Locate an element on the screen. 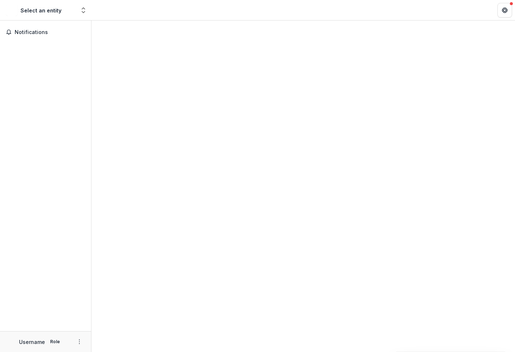 This screenshot has height=352, width=515. button: Notifications is located at coordinates (45, 32).